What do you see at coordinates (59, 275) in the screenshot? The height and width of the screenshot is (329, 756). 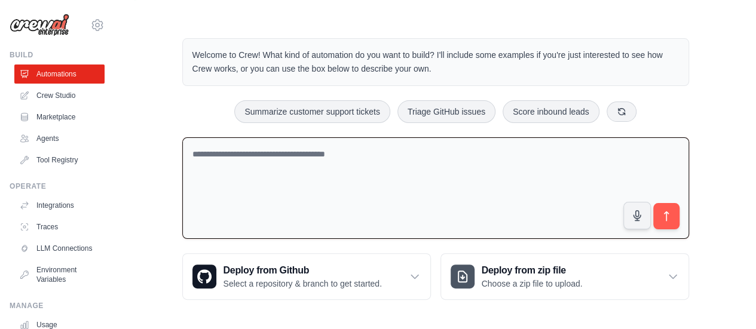 I see `a: Environment Variables` at bounding box center [59, 275].